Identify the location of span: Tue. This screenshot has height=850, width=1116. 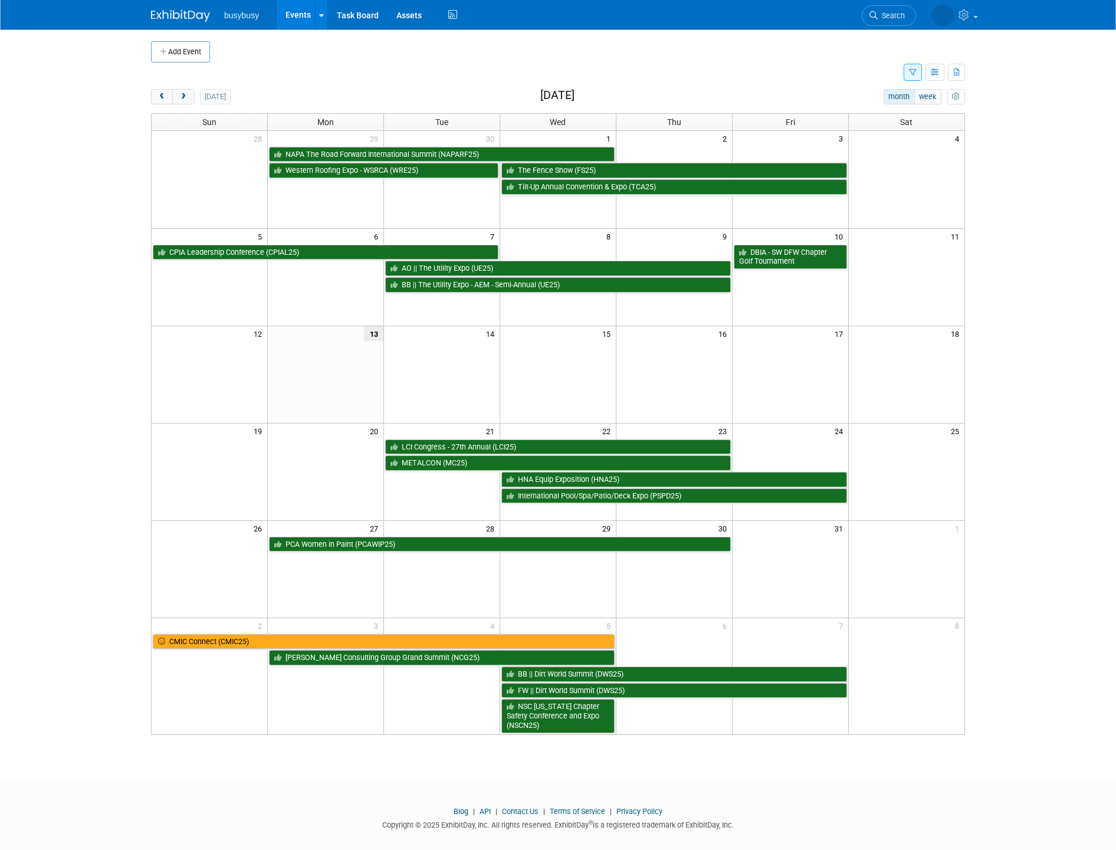
(442, 122).